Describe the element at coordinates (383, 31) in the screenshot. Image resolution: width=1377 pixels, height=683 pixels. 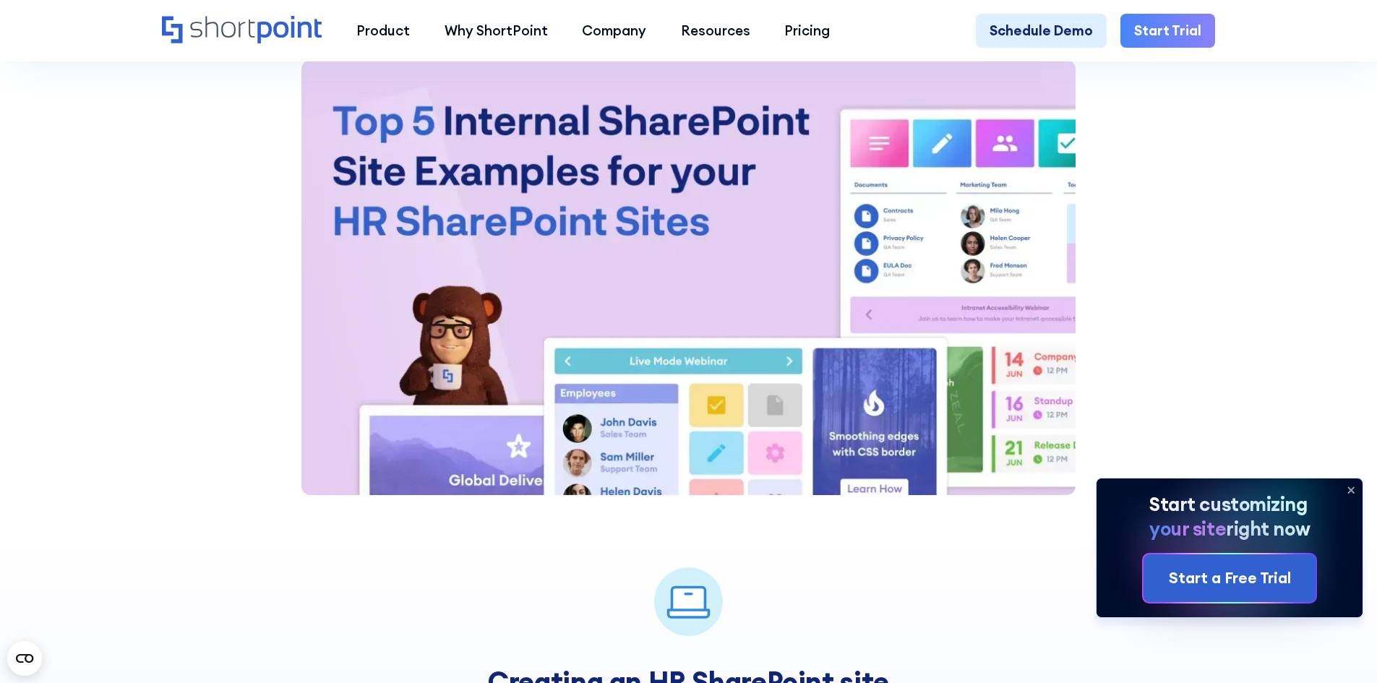
I see `a: Product` at that location.